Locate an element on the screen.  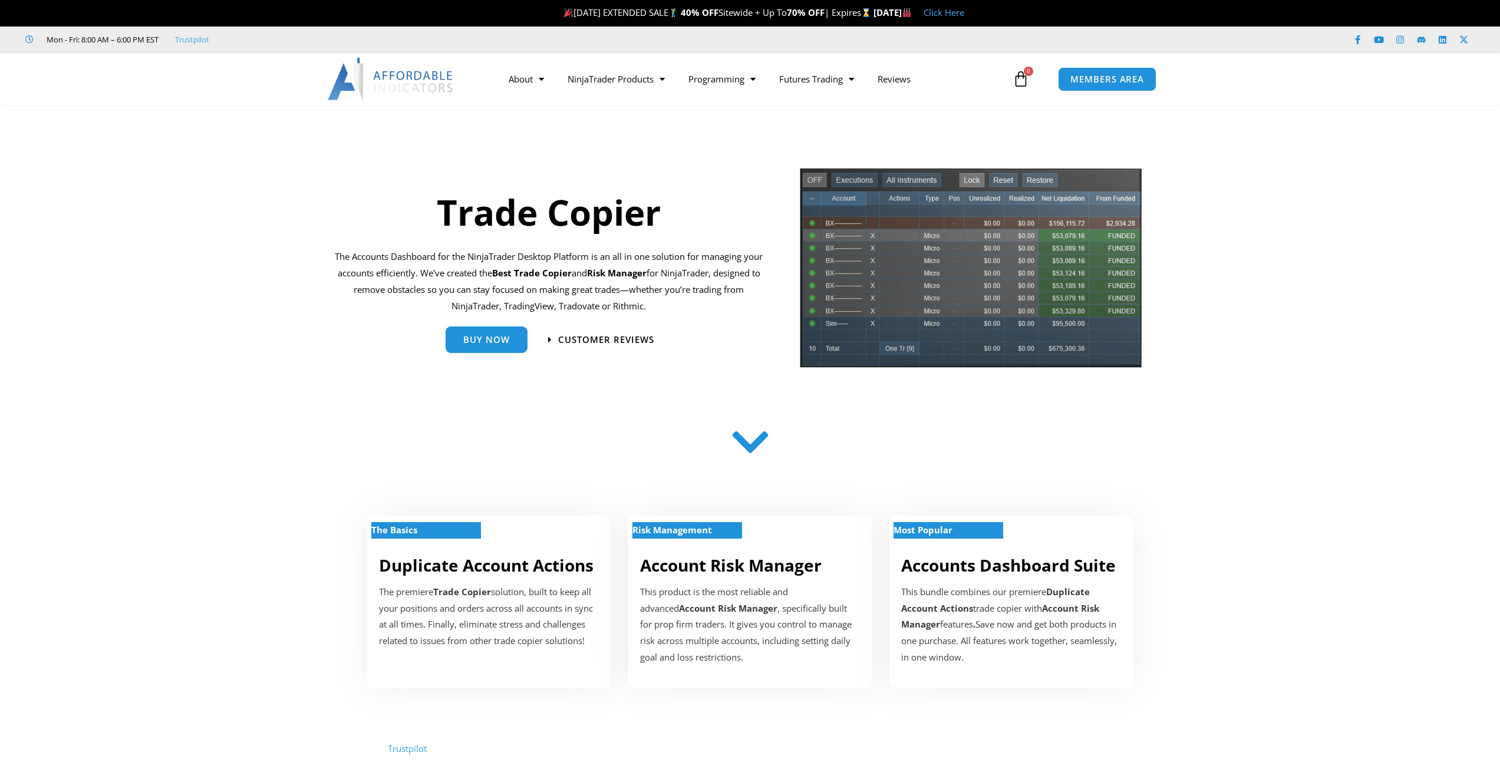
a: MEMBERS AREA is located at coordinates (1107, 79).